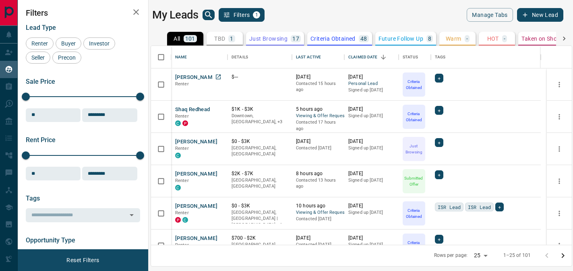 The image size is (573, 271). I want to click on span: Buyer, so click(68, 43).